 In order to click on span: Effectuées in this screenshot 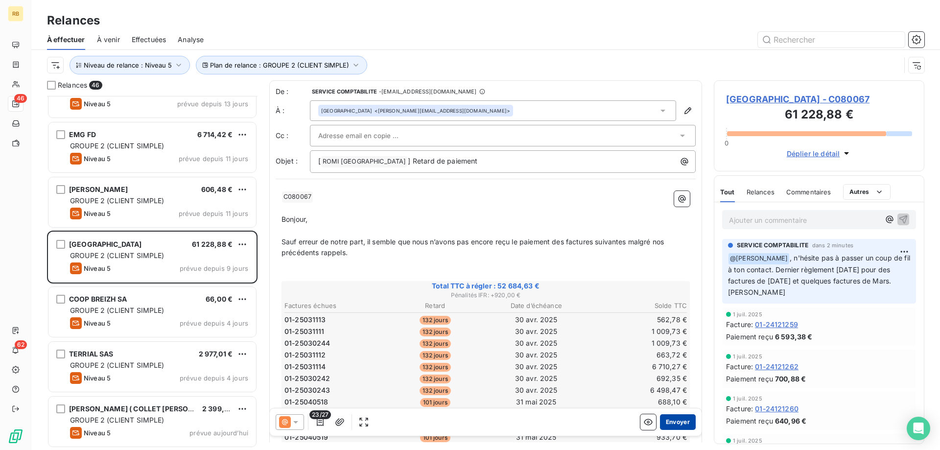, I will do `click(149, 40)`.